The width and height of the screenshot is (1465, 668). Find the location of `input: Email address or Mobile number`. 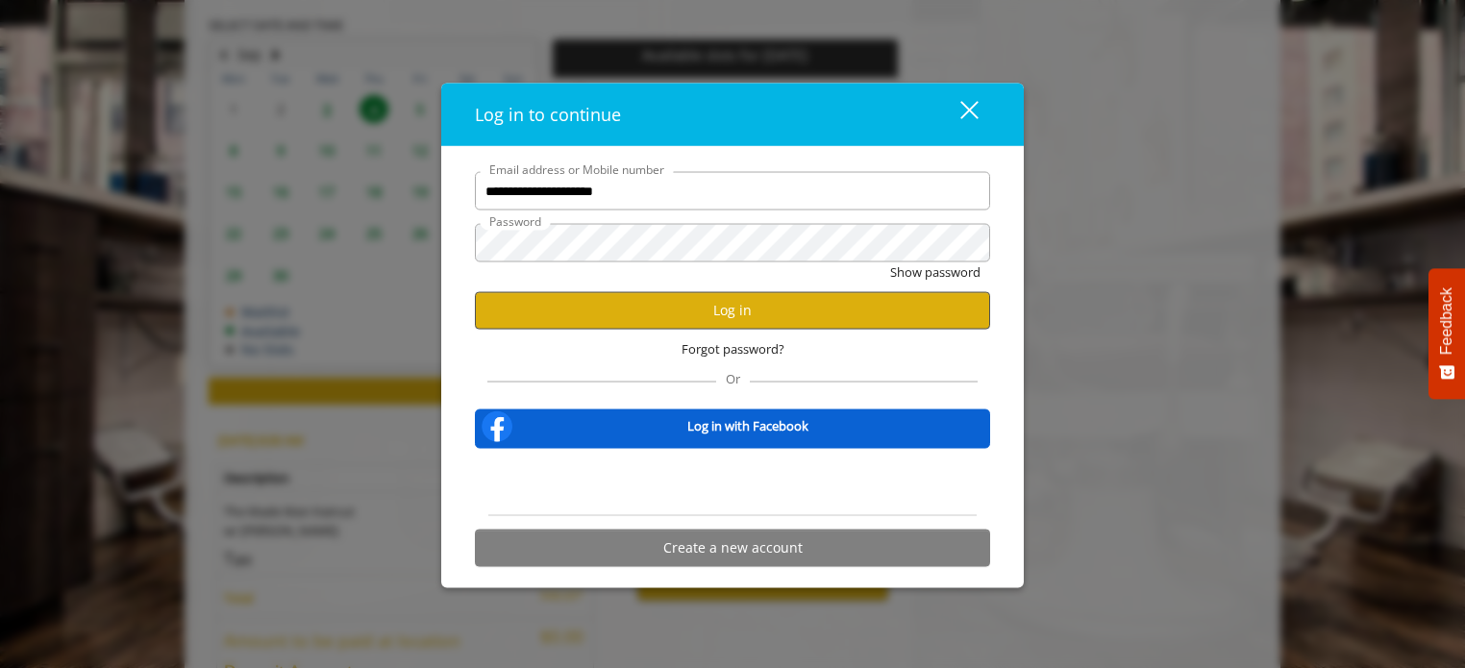

input: Email address or Mobile number is located at coordinates (732, 191).